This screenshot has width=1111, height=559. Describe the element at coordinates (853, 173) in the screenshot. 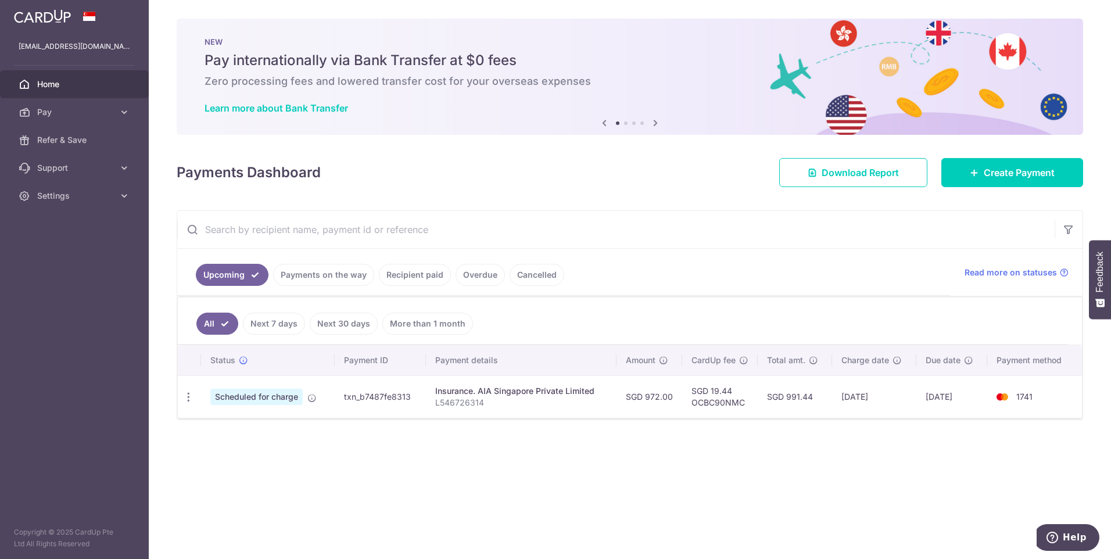

I see `a: Download Report` at that location.